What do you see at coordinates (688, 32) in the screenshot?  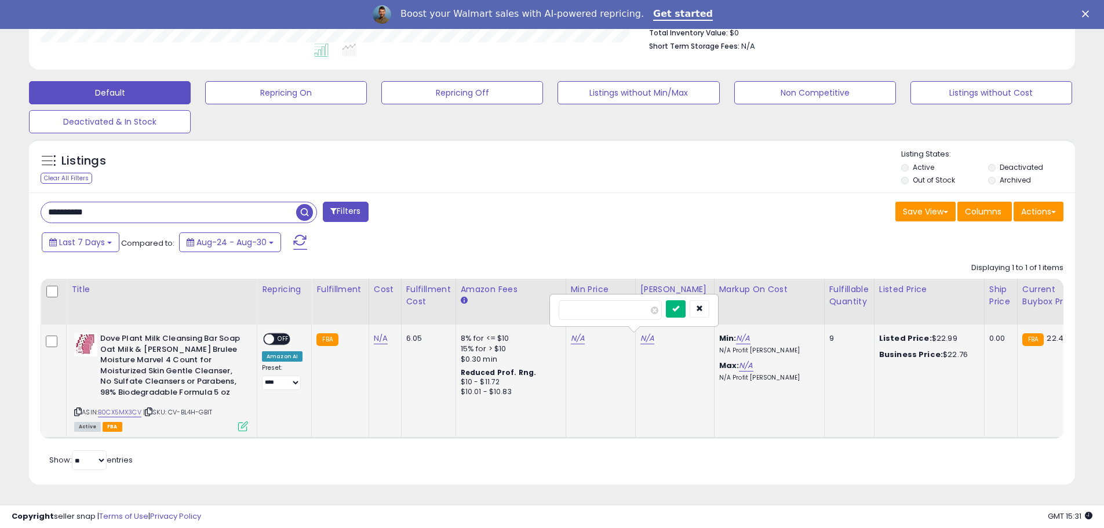 I see `b: Total Inventory Value:` at bounding box center [688, 32].